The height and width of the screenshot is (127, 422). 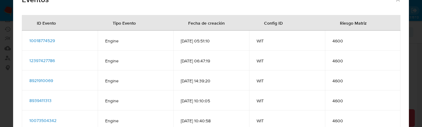 I want to click on div: Config ID, so click(x=273, y=23).